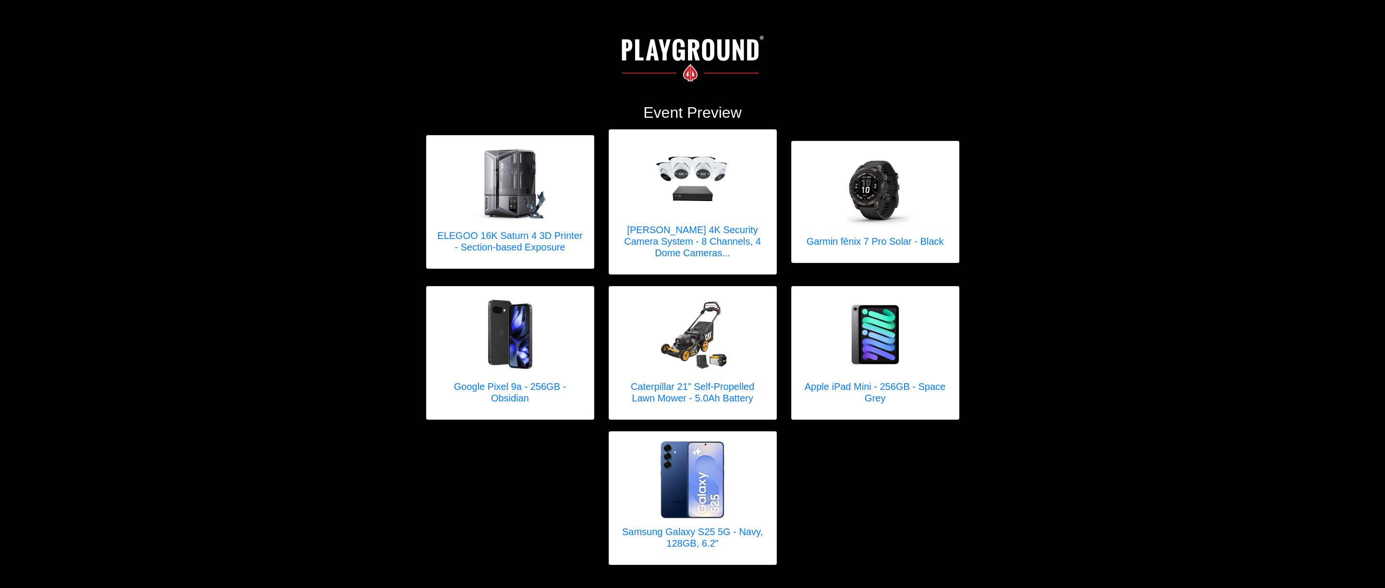  What do you see at coordinates (693, 479) in the screenshot?
I see `img: Samsung Galaxy S25 5G - Navy, 128GB, 6.2"` at bounding box center [693, 479].